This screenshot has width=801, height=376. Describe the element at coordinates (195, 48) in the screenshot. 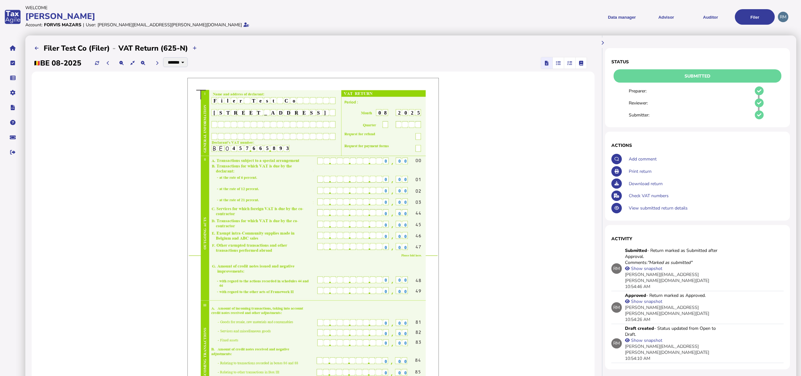

I see `button: Upload transactions` at that location.